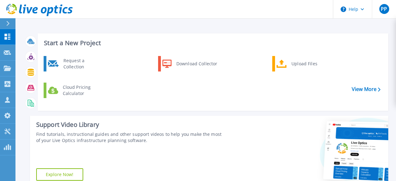 This screenshot has height=181, width=396. Describe the element at coordinates (196, 64) in the screenshot. I see `div: Download Collector` at that location.